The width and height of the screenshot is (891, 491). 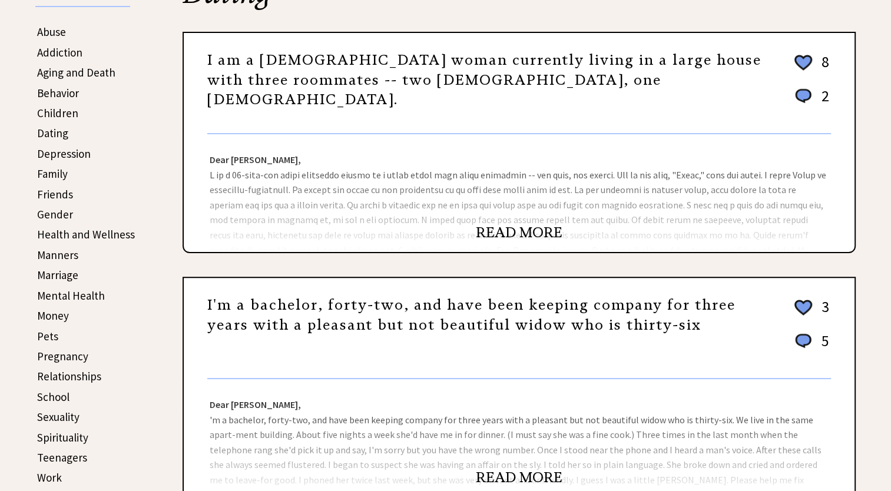 I want to click on a: Addiction, so click(x=59, y=52).